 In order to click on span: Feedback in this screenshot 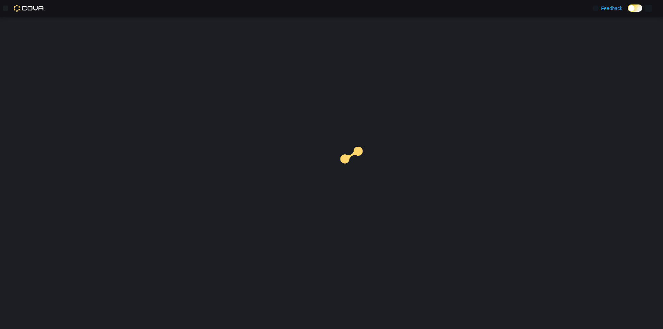, I will do `click(612, 8)`.